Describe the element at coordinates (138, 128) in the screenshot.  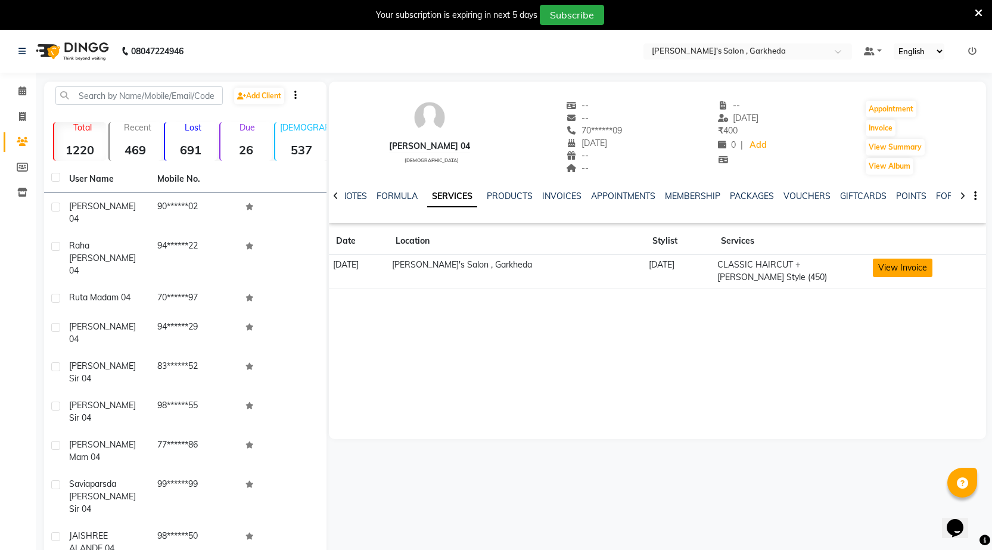
I see `p: Recent` at that location.